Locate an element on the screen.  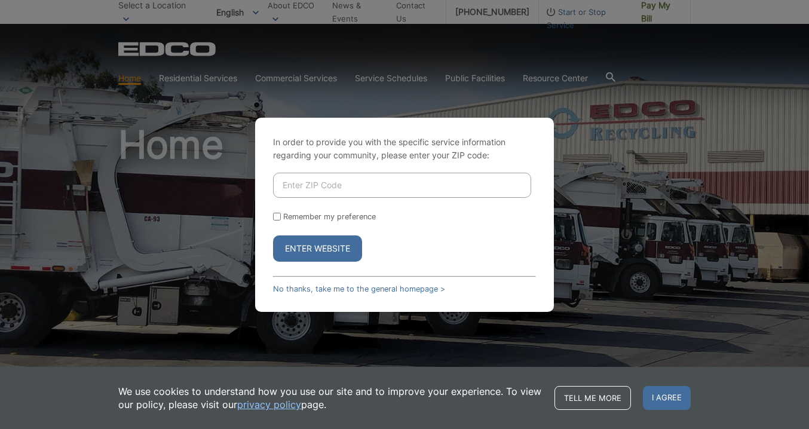
p: In order to provide you with the specific service information regarding your community, please en... is located at coordinates (404, 149).